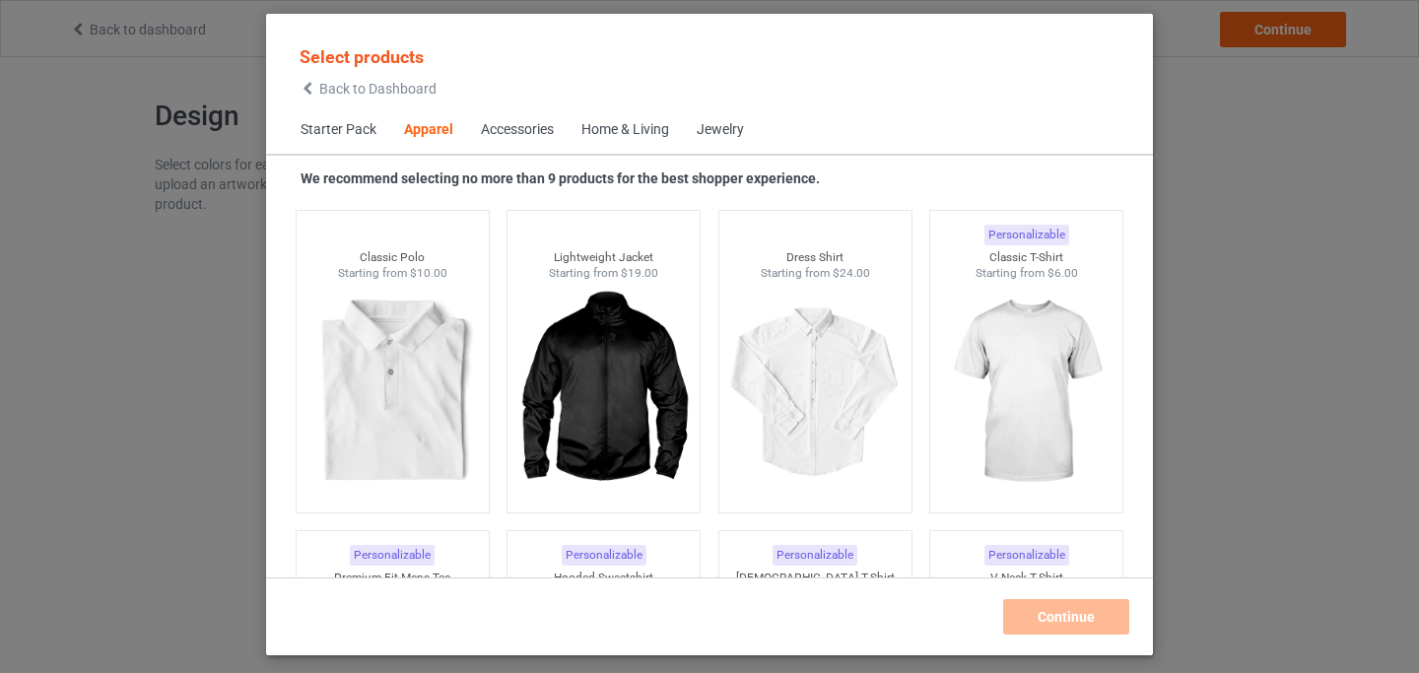 The height and width of the screenshot is (673, 1419). What do you see at coordinates (1026, 577) in the screenshot?
I see `div: V-Neck T-Shirt` at bounding box center [1026, 577].